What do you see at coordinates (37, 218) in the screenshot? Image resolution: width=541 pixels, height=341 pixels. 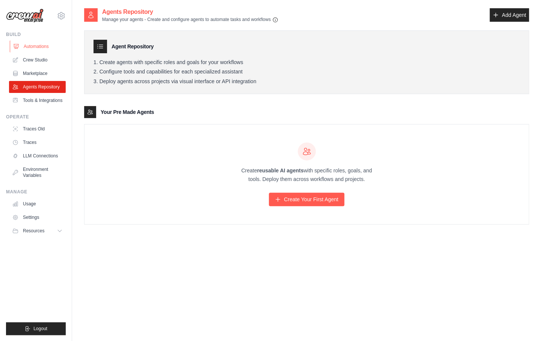 I see `a: Settings` at bounding box center [37, 218].